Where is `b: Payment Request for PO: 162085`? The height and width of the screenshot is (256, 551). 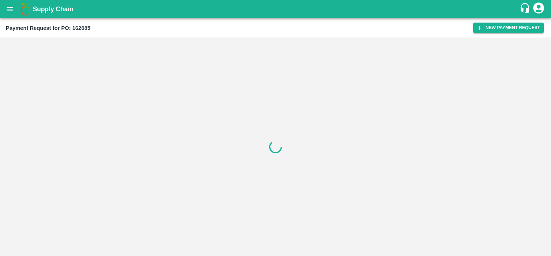
b: Payment Request for PO: 162085 is located at coordinates (48, 28).